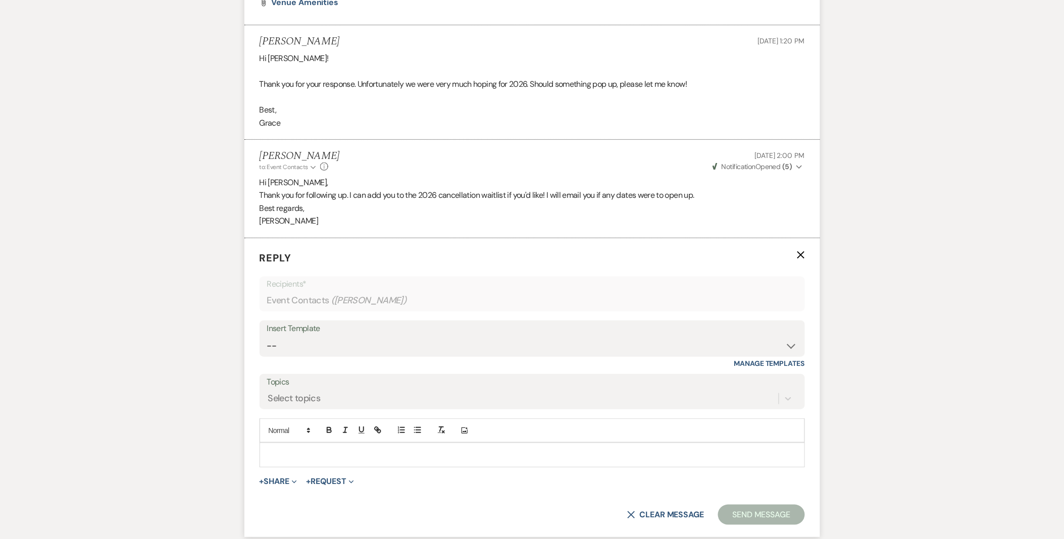  I want to click on button: Request, so click(330, 482).